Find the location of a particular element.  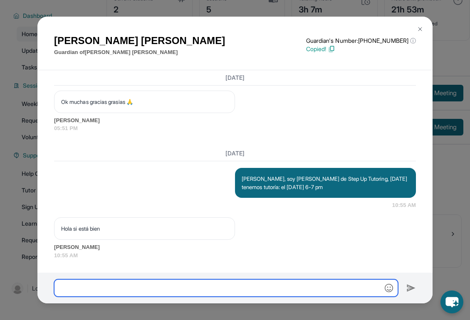

img: Close Icon is located at coordinates (420, 29).